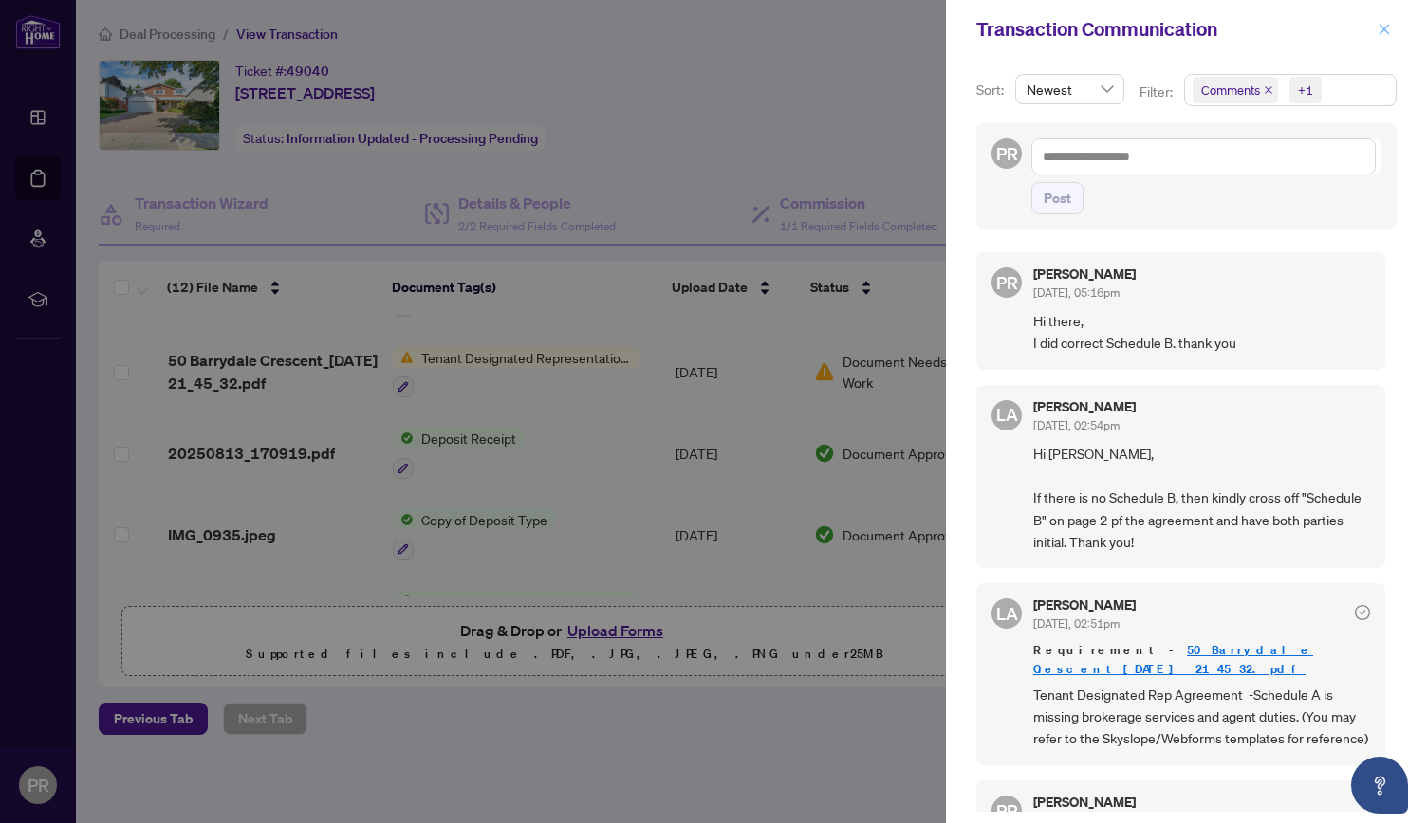 The image size is (1427, 823). What do you see at coordinates (1201, 332) in the screenshot?
I see `span: Hi there, I did correct Schedule B. thank you` at bounding box center [1201, 332].